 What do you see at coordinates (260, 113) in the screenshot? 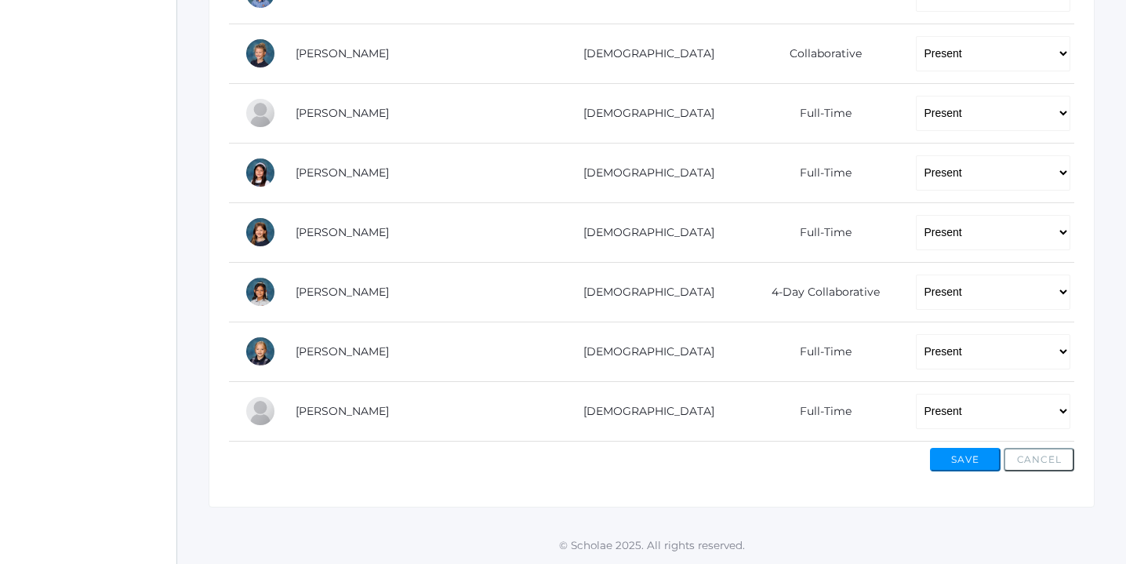
I see `div: Francisco Lopez` at bounding box center [260, 113].